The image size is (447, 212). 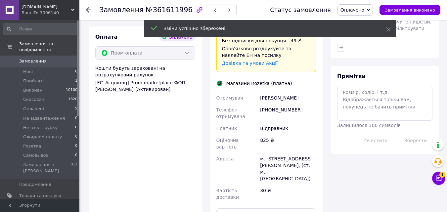 I want to click on input: Пошук, so click(x=41, y=29).